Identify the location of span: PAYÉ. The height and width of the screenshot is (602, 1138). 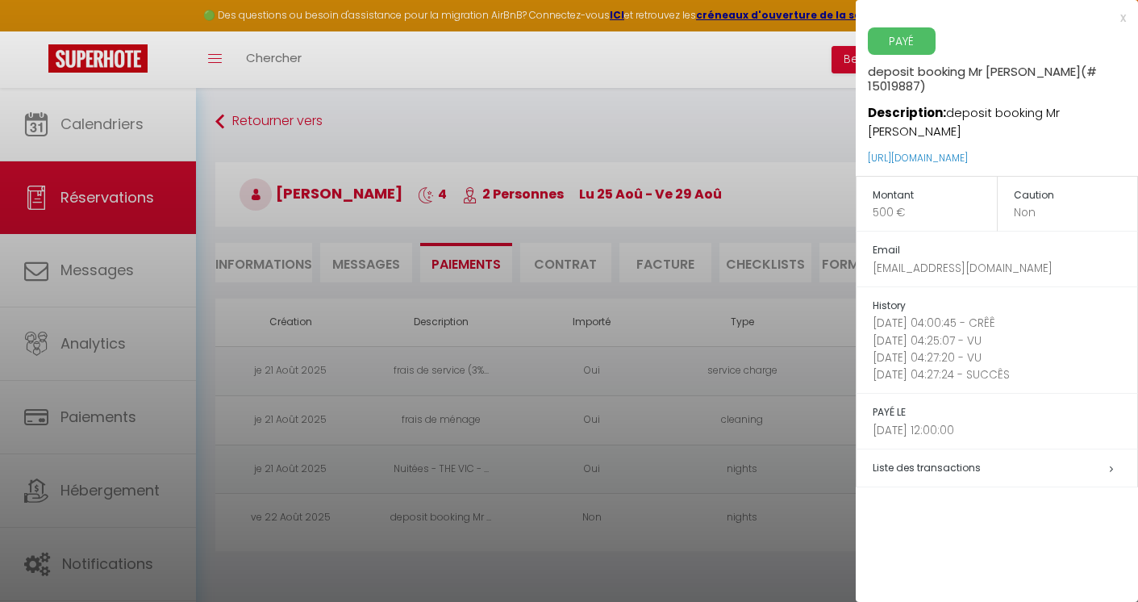
(902, 41).